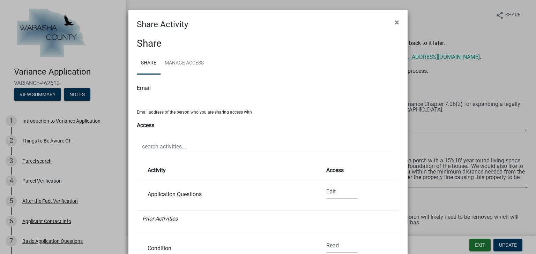  Describe the element at coordinates (160, 219) in the screenshot. I see `i: Prior Activities` at that location.